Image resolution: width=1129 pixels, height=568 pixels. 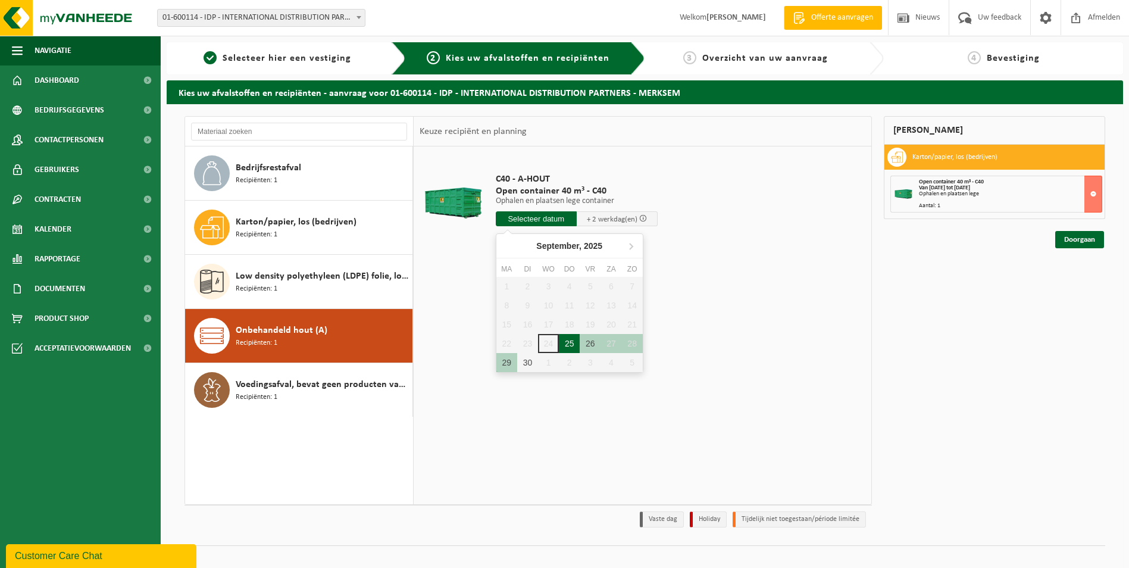 I want to click on div: 1, so click(x=548, y=362).